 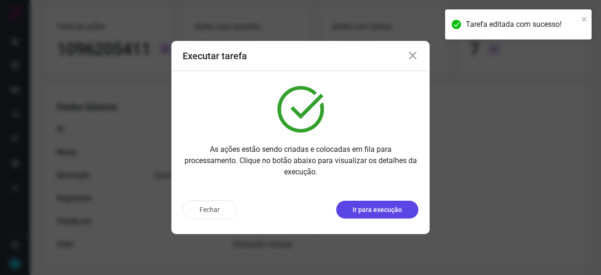 What do you see at coordinates (301, 109) in the screenshot?
I see `img: verified.svg` at bounding box center [301, 109].